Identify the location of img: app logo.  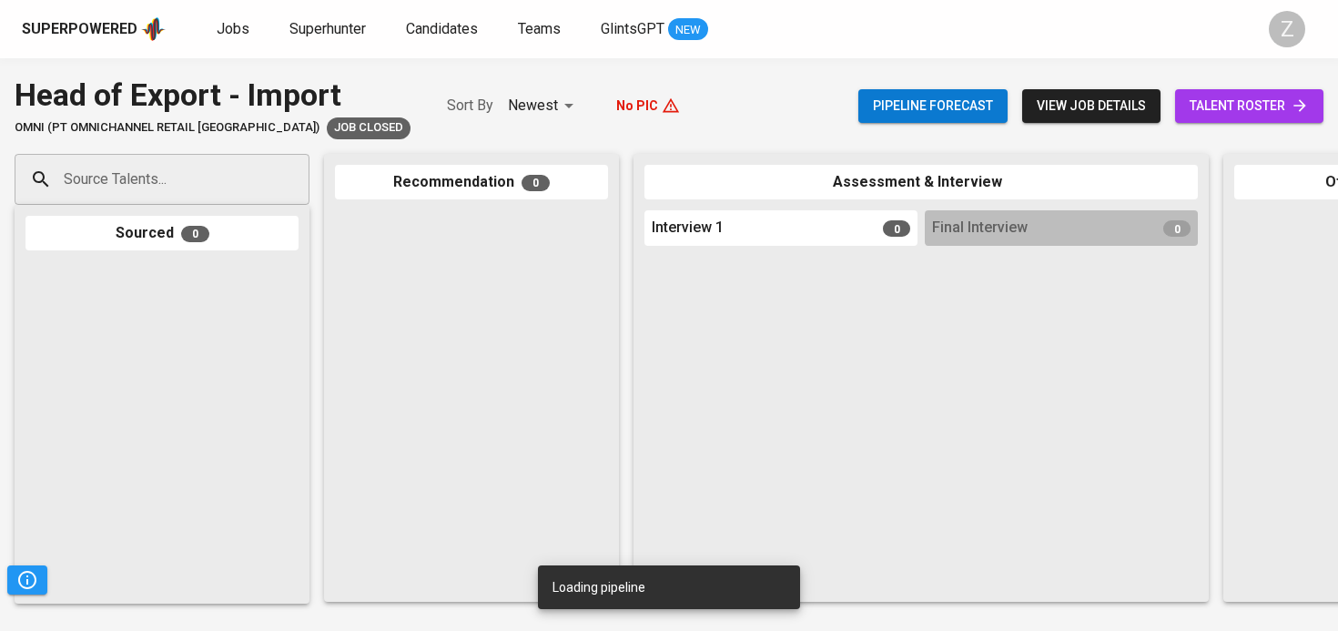
(153, 29).